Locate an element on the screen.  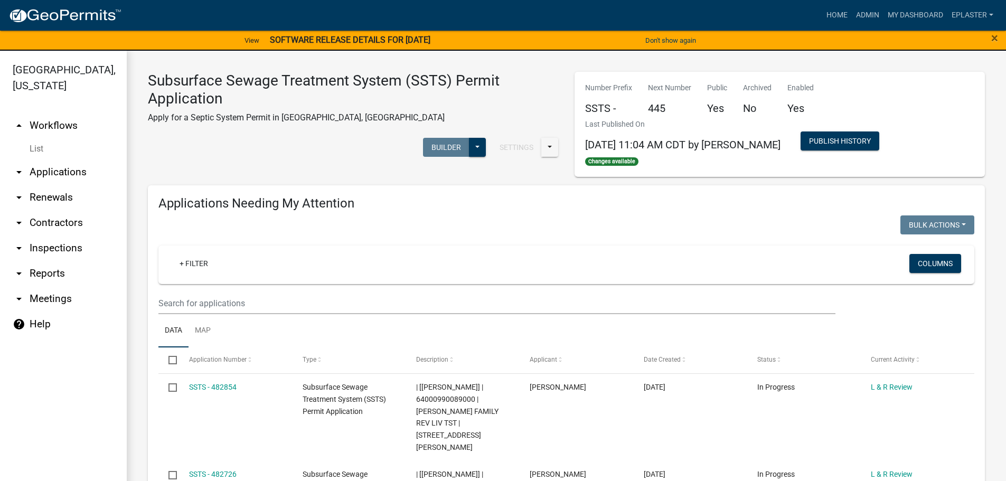
a: SSTS - 482854 is located at coordinates (213, 387).